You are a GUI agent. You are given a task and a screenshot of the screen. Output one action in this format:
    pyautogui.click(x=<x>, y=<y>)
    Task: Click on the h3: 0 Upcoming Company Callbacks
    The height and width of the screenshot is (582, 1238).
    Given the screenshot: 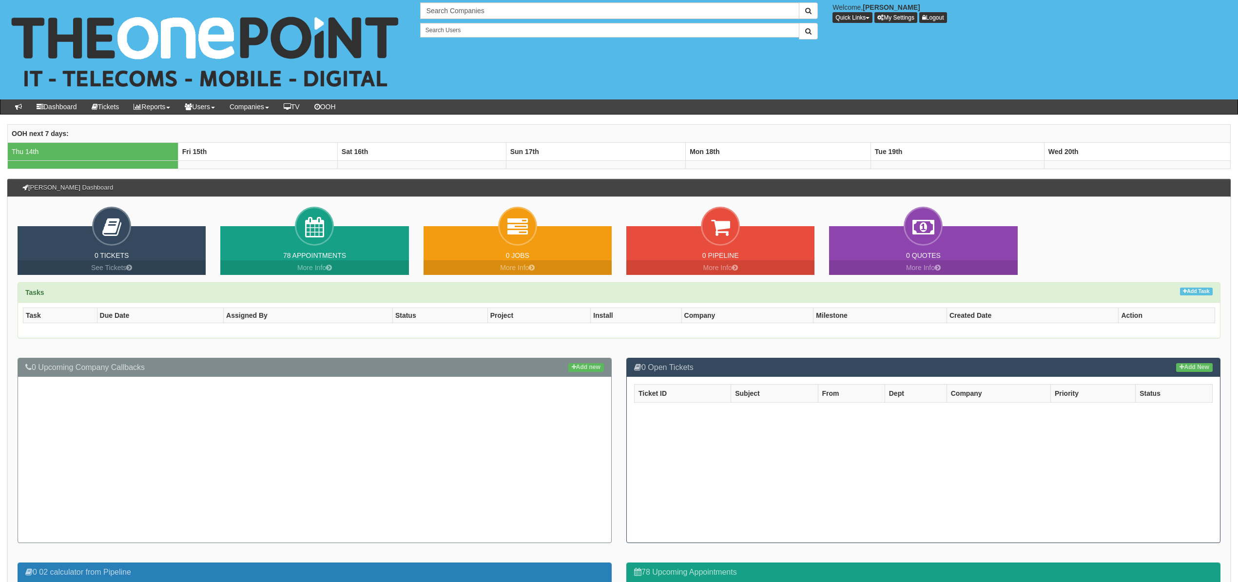 What is the action you would take?
    pyautogui.click(x=314, y=368)
    